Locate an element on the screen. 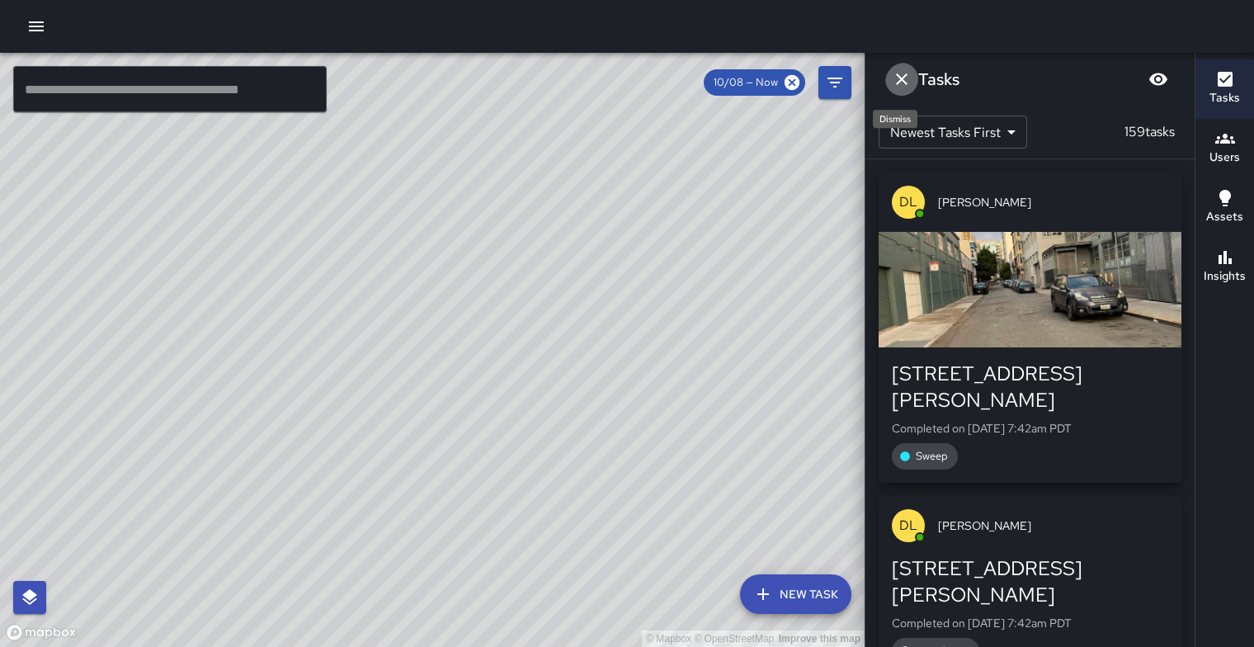 The width and height of the screenshot is (1254, 647). button: Users is located at coordinates (1225, 149).